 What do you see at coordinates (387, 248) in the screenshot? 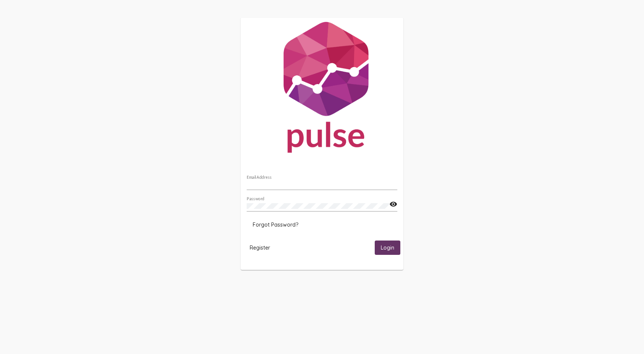
I see `span: Login` at bounding box center [387, 248].